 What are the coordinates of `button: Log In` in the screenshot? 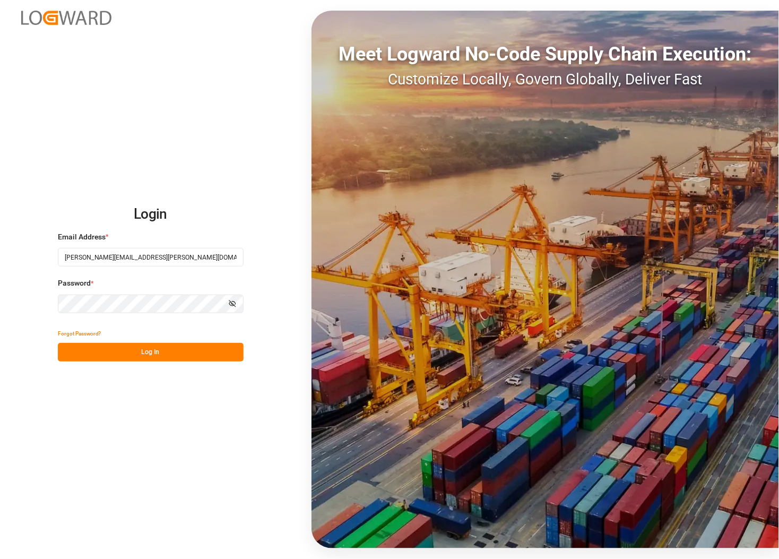 It's located at (151, 352).